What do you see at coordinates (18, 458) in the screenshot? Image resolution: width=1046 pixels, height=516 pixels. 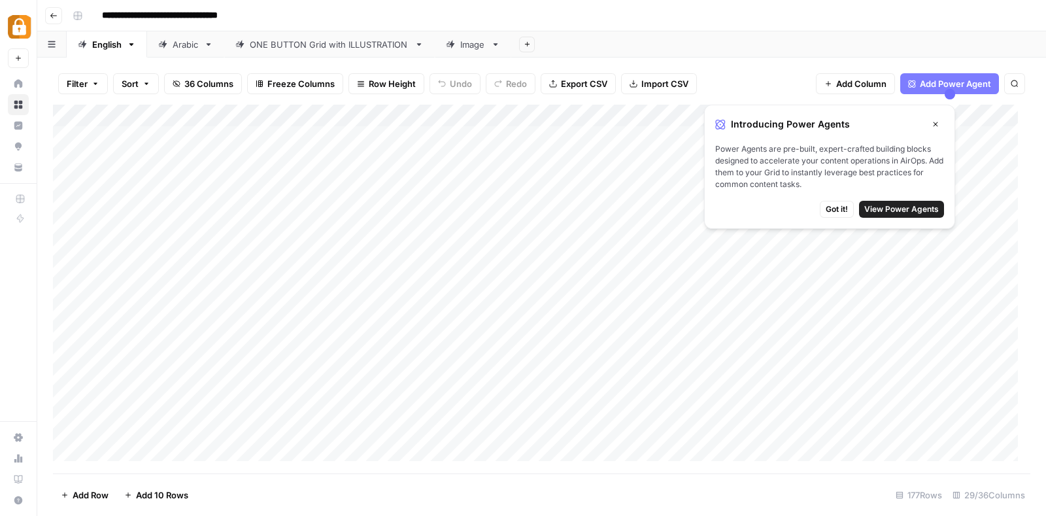 I see `a: Usage` at bounding box center [18, 458].